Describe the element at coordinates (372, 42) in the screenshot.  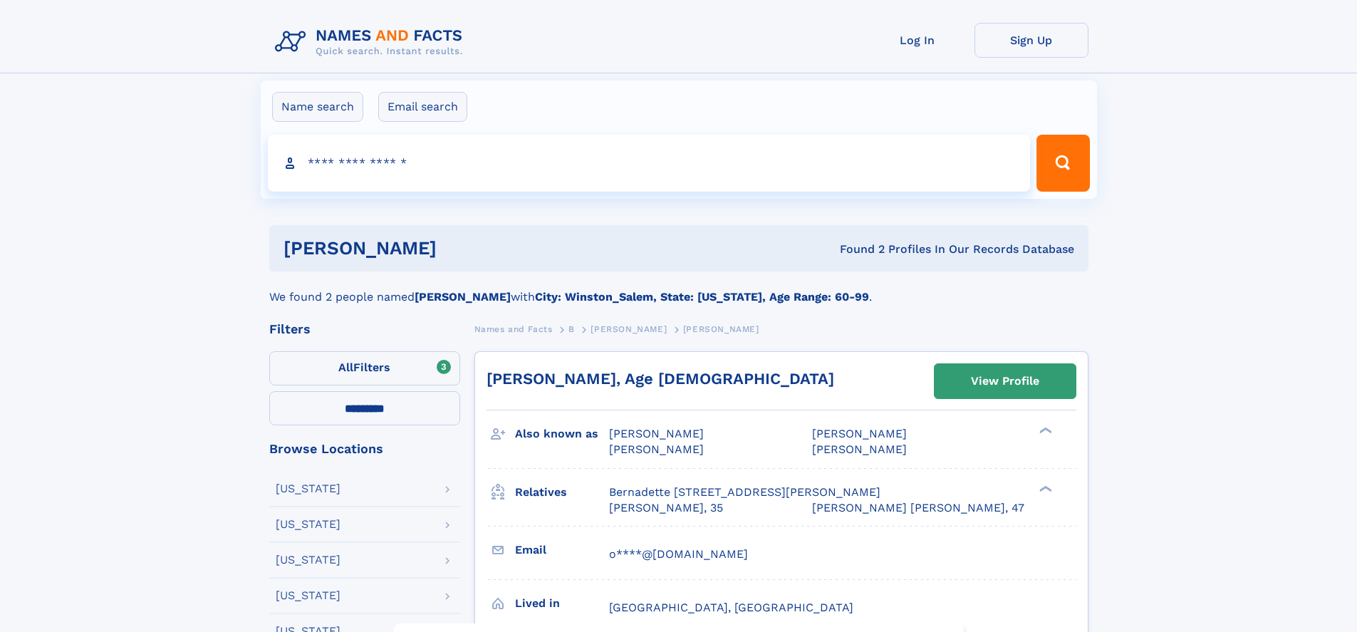
I see `img: Logo Names and Facts` at that location.